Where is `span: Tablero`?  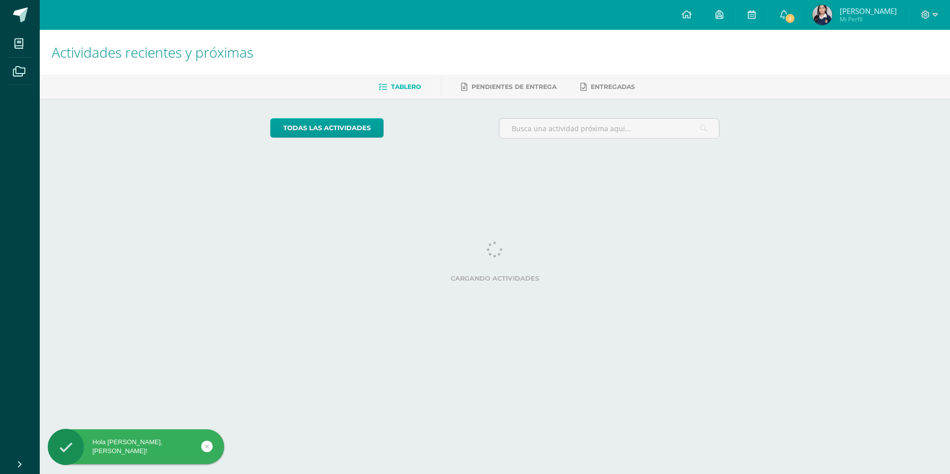
span: Tablero is located at coordinates (406, 86).